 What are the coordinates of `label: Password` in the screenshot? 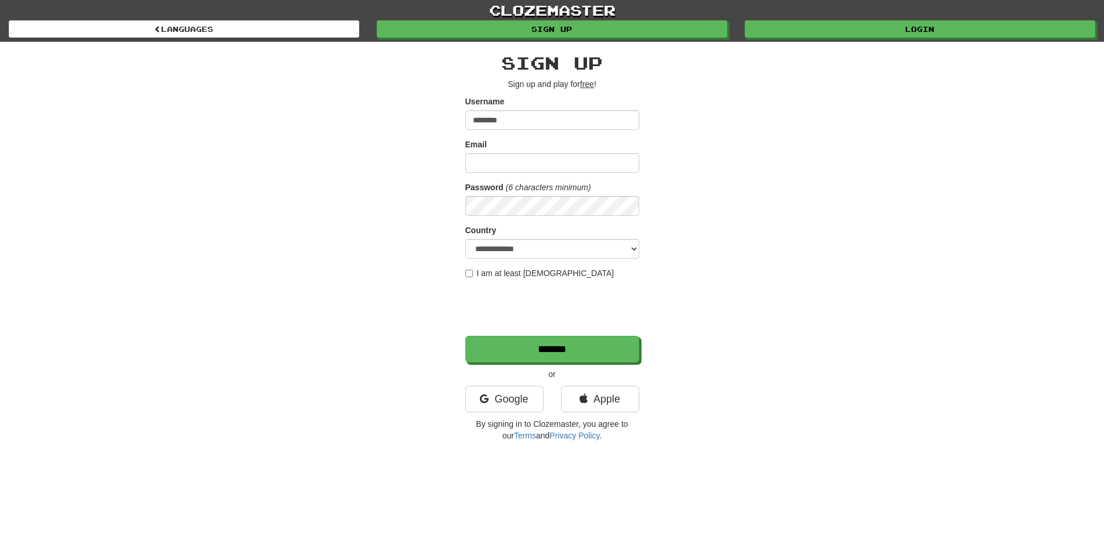 It's located at (485, 187).